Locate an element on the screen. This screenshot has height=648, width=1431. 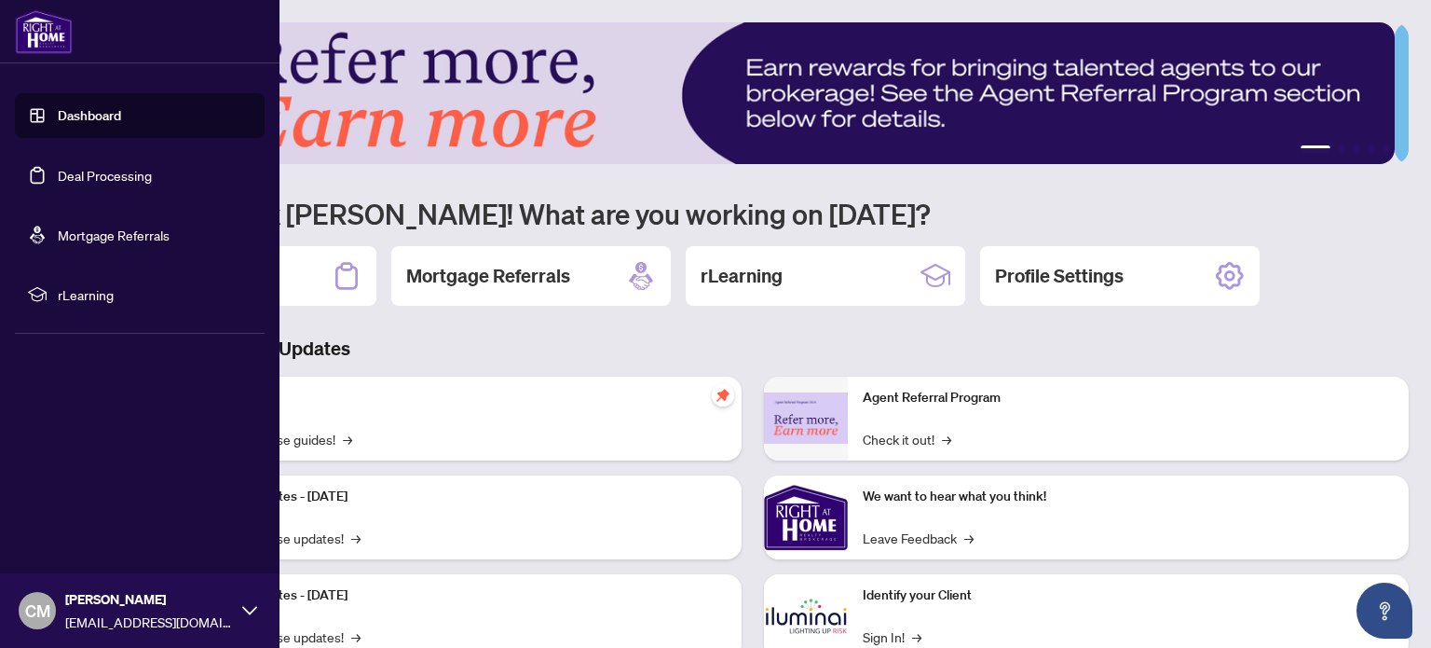
h2: Mortgage Referrals is located at coordinates (488, 276).